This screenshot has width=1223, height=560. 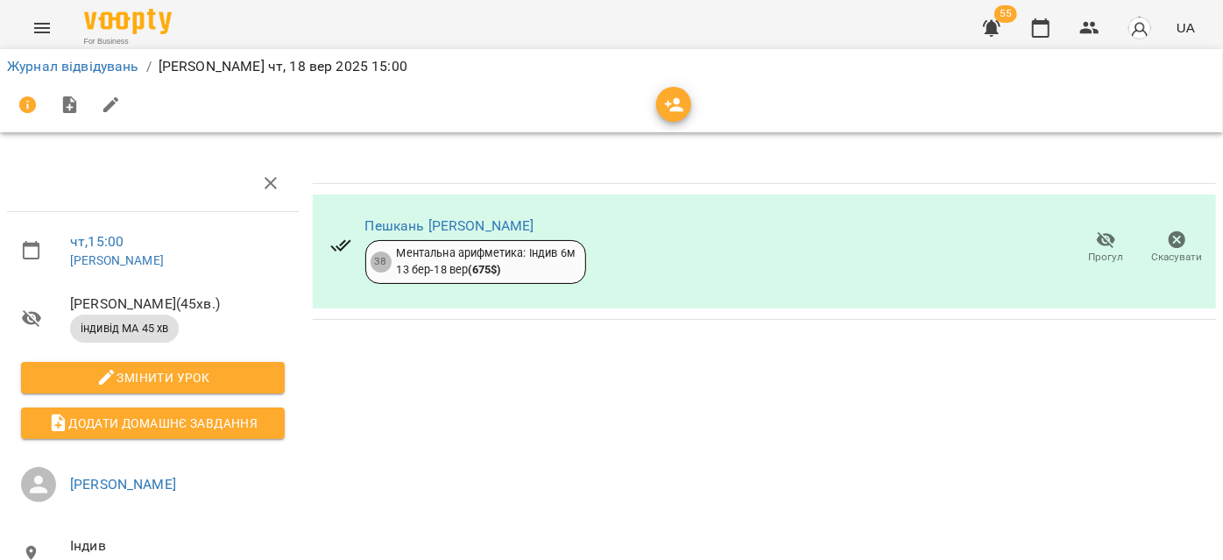 I want to click on button: Прогул, so click(x=1105, y=248).